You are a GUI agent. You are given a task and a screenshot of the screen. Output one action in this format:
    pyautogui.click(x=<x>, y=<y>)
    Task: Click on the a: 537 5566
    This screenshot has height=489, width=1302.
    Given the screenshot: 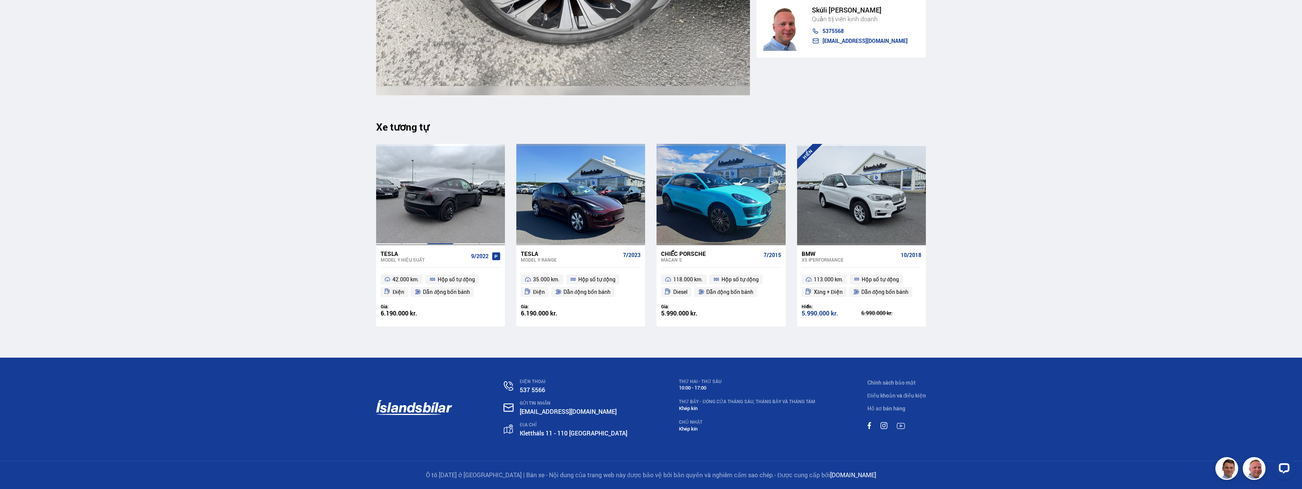 What is the action you would take?
    pyautogui.click(x=532, y=390)
    